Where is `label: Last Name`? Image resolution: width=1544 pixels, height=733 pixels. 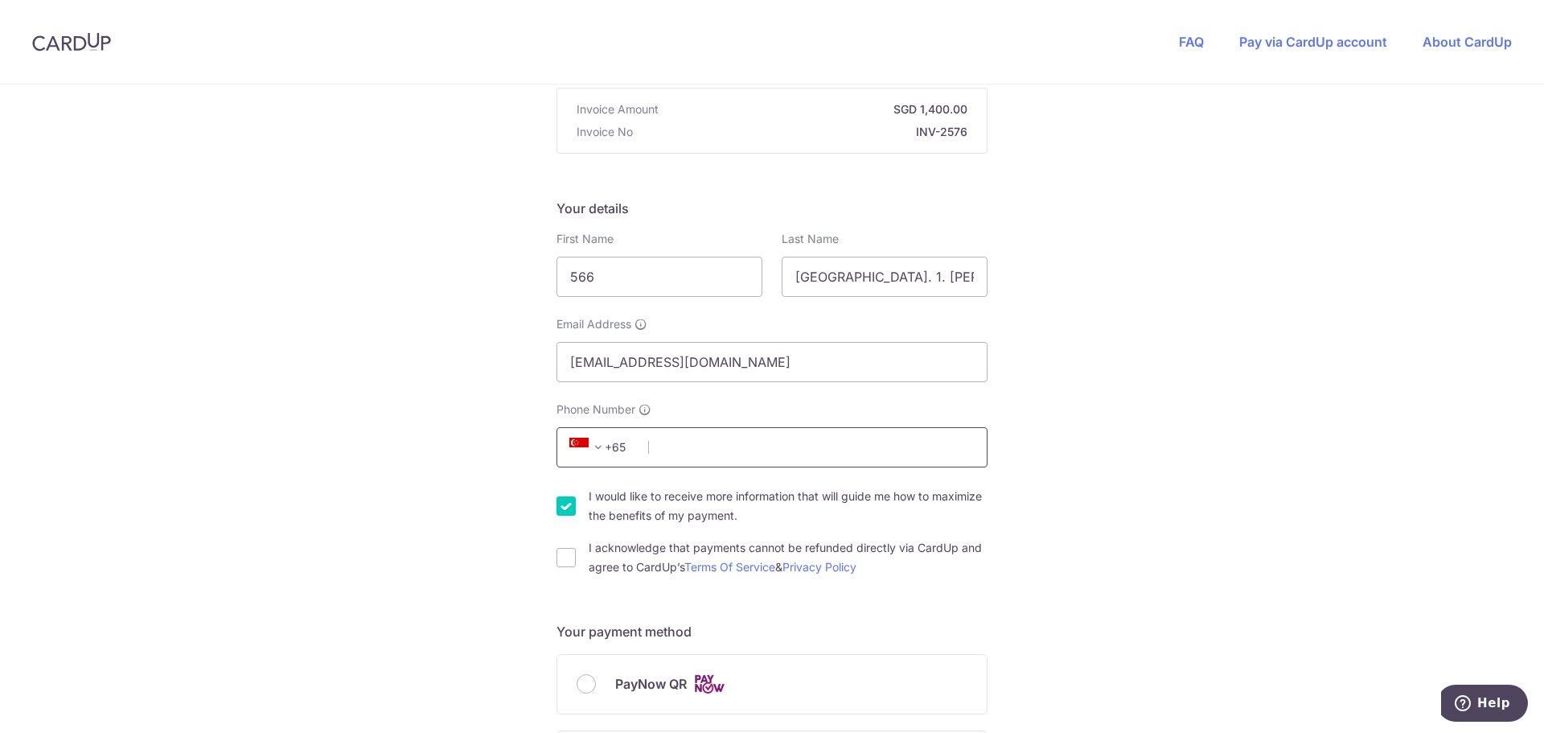 label: Last Name is located at coordinates (810, 239).